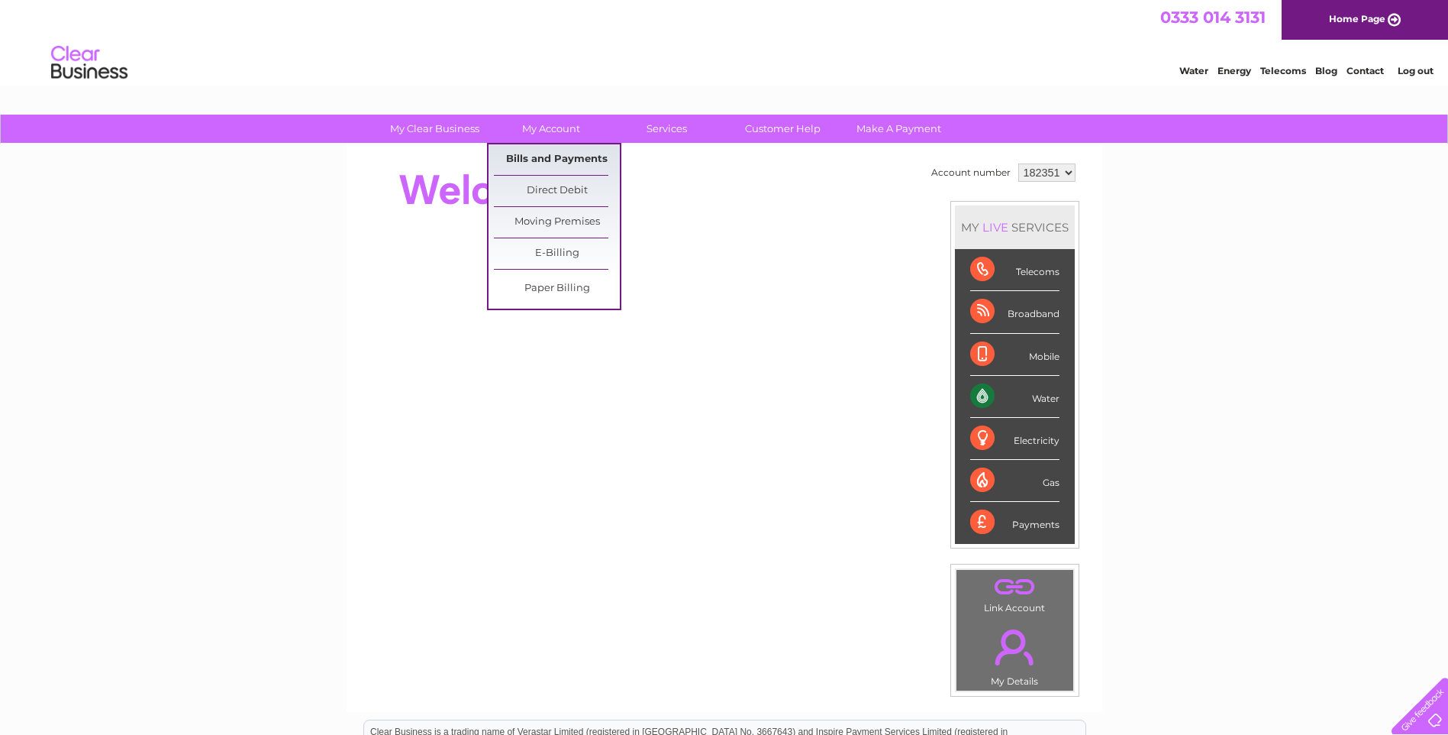 This screenshot has width=1448, height=735. I want to click on div: Payments, so click(1015, 522).